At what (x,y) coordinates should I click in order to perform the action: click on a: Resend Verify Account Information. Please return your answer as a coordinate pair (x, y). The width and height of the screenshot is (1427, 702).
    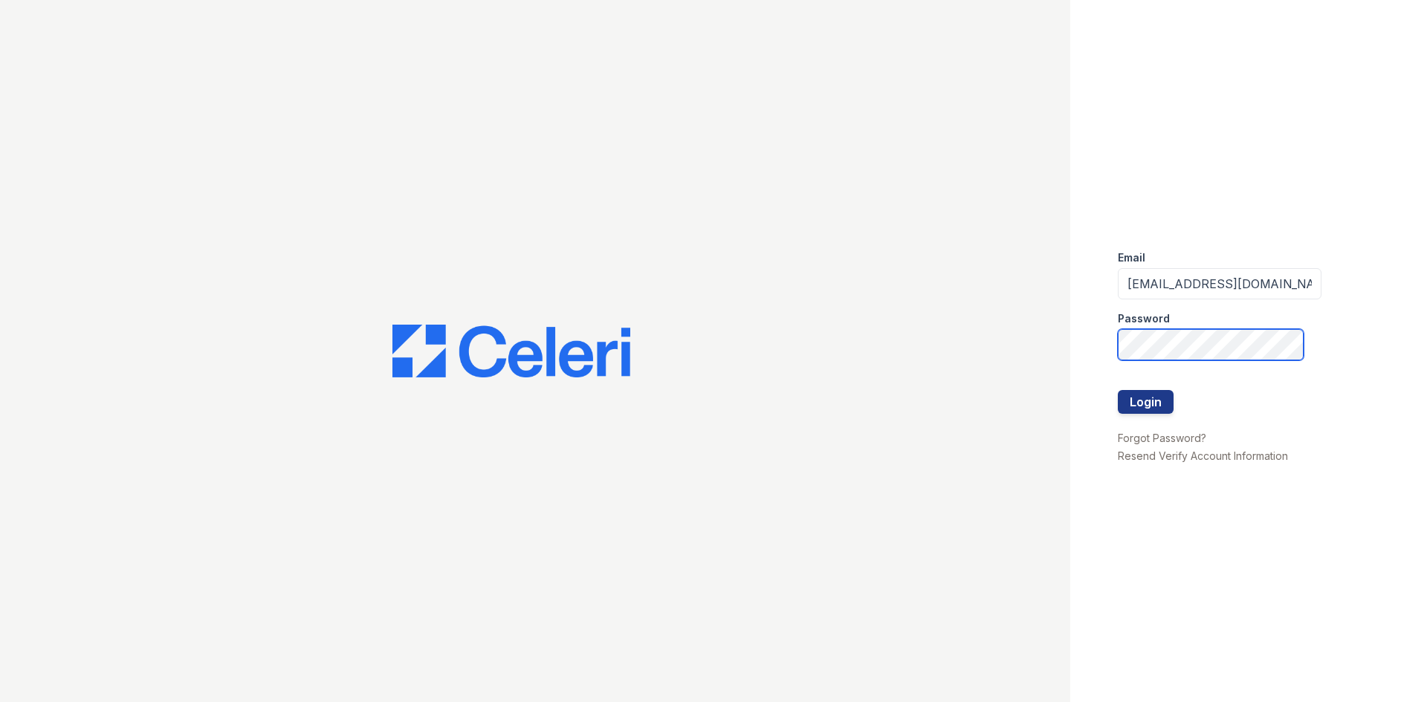
    Looking at the image, I should click on (1202, 455).